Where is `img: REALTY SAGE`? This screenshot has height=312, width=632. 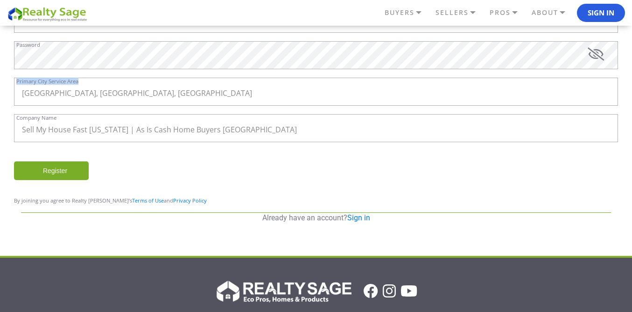
img: REALTY SAGE is located at coordinates (49, 14).